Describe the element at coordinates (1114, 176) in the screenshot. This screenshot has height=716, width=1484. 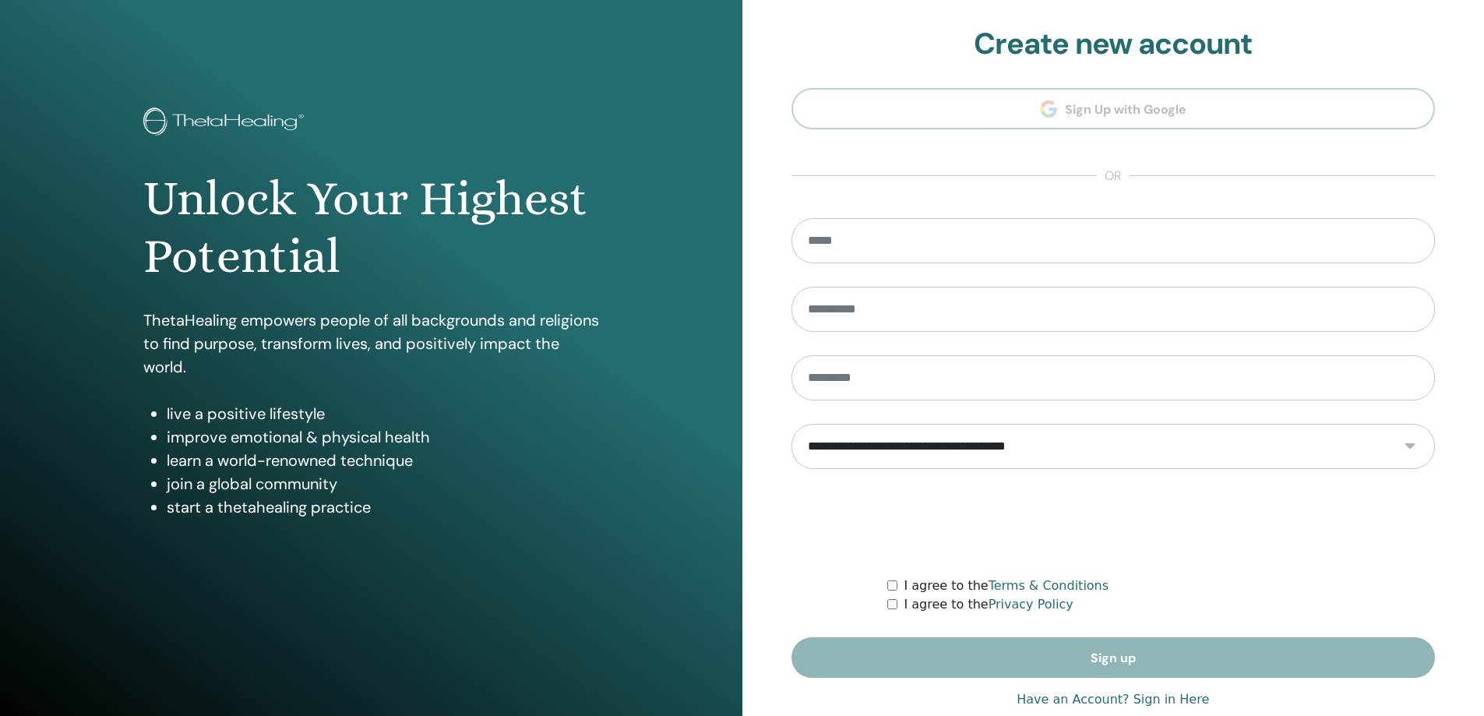
I see `span: or` at that location.